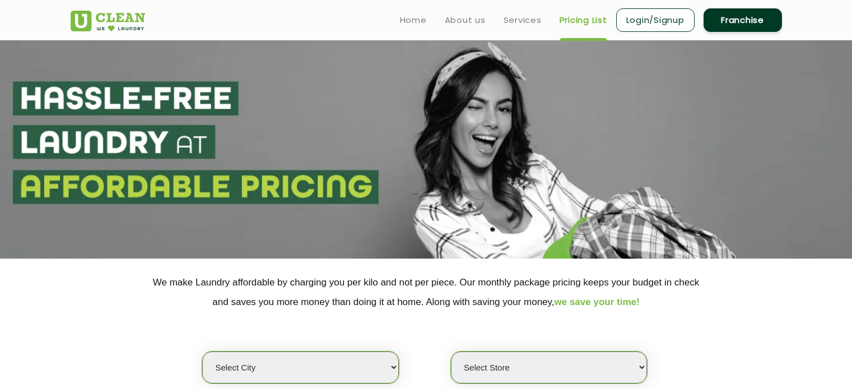 The width and height of the screenshot is (852, 389). Describe the element at coordinates (465, 20) in the screenshot. I see `a: About us` at that location.